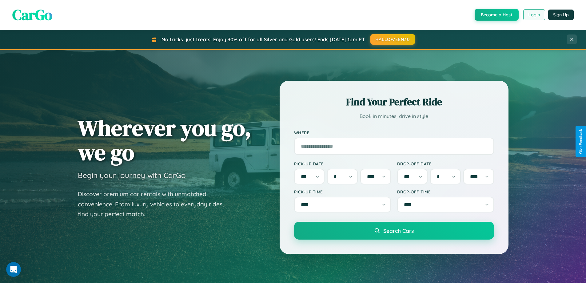 The image size is (586, 283). I want to click on p: Book in minutes, drive in style, so click(394, 116).